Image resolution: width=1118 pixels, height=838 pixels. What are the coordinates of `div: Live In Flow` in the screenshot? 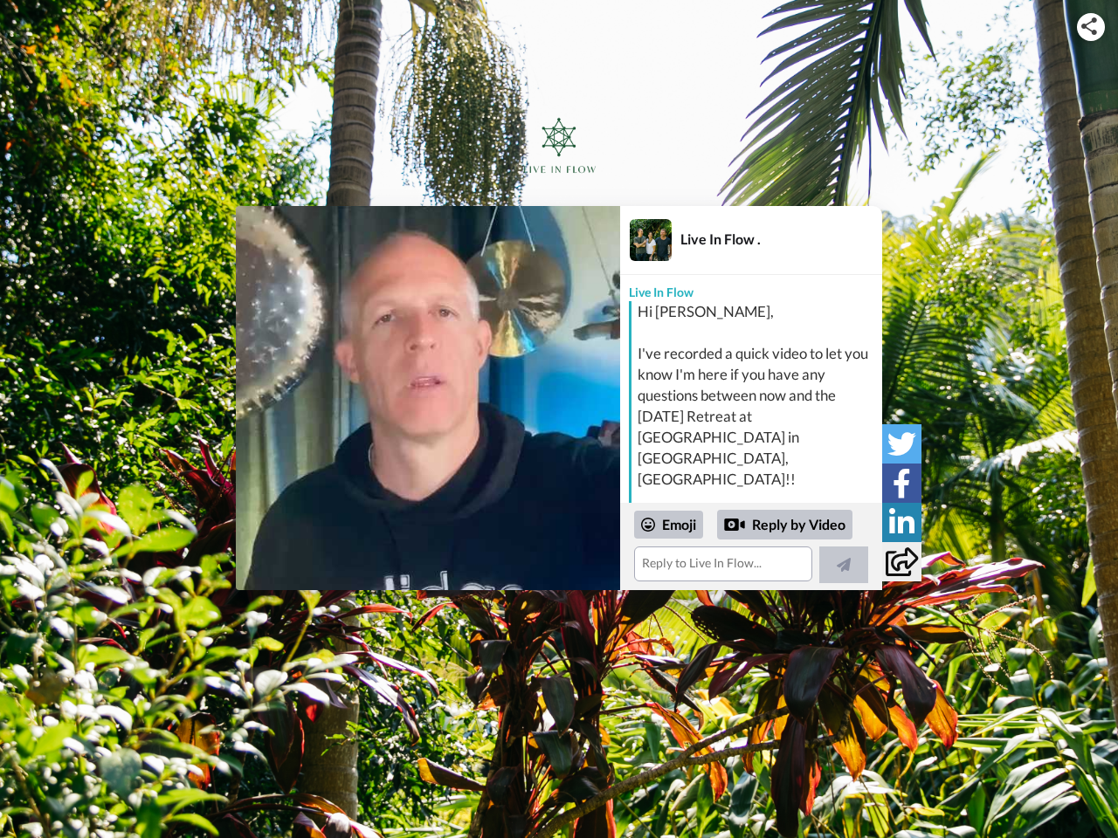 It's located at (751, 288).